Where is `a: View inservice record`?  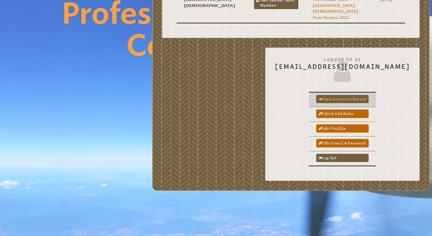
a: View inservice record is located at coordinates (342, 99).